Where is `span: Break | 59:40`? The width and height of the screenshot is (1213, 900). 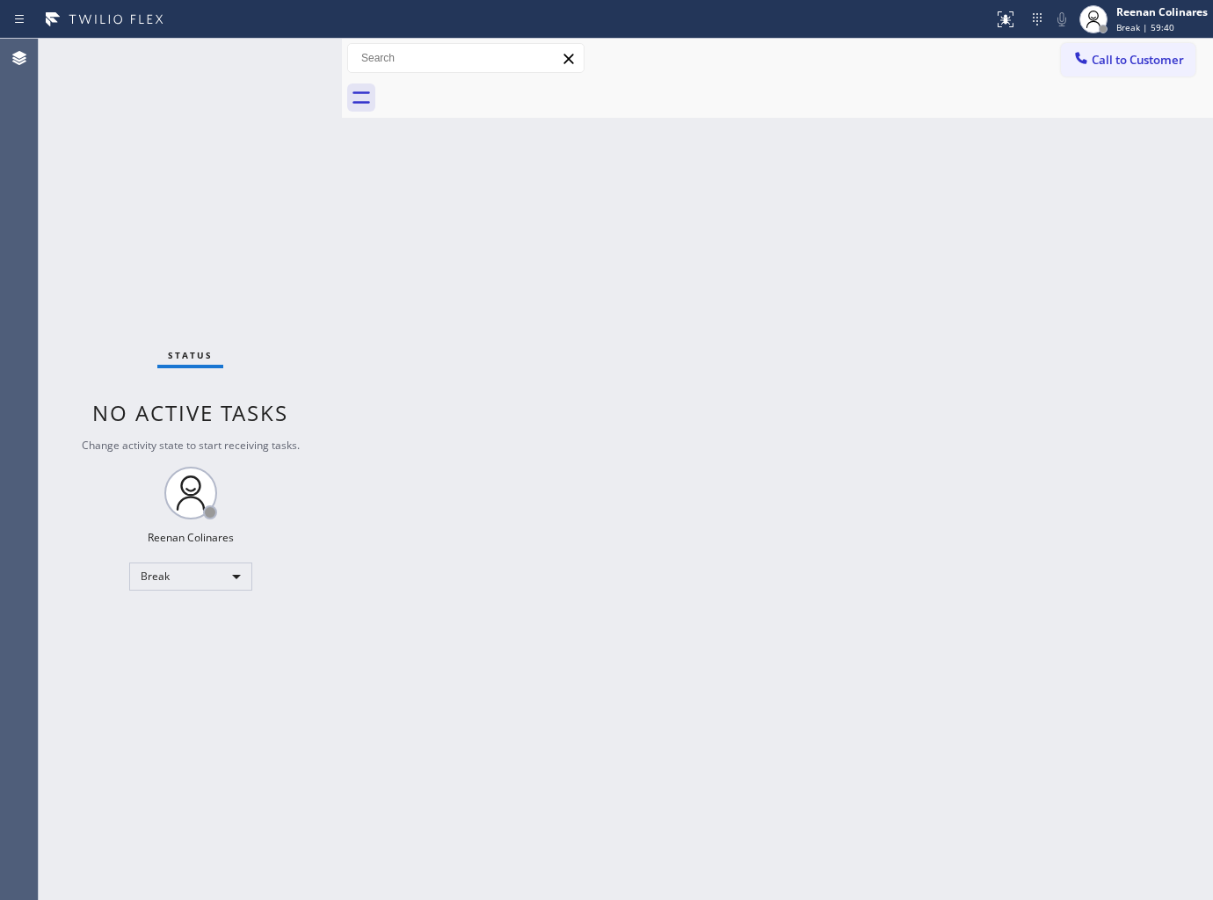
span: Break | 59:40 is located at coordinates (1145, 27).